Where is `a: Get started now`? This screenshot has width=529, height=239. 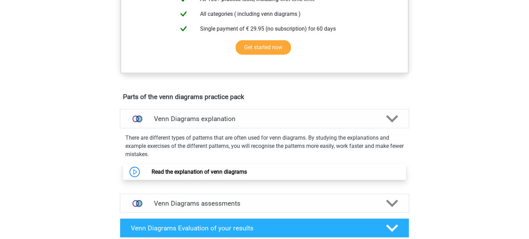
a: Get started now is located at coordinates (263, 48).